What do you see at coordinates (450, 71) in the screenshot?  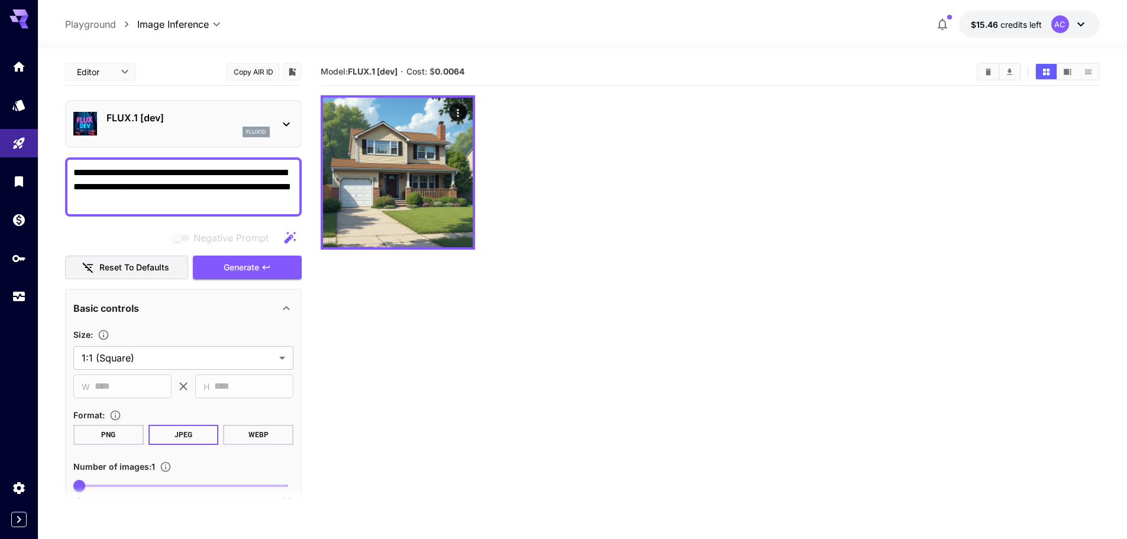 I see `b: 0.0064` at bounding box center [450, 71].